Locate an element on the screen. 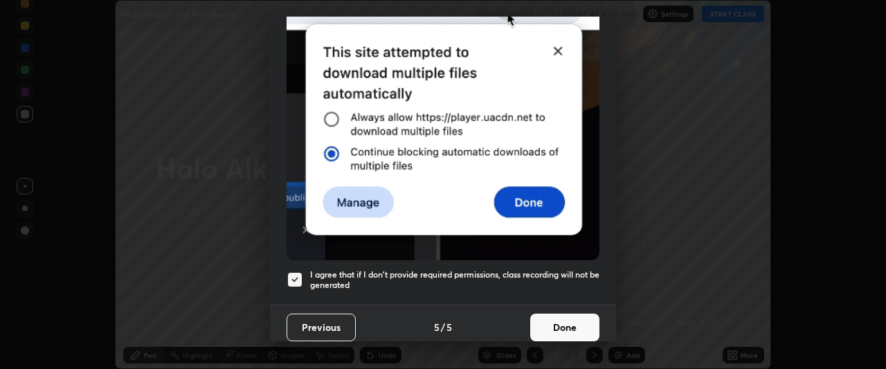 The height and width of the screenshot is (369, 886). h5: I agree that if I don't provide required permissions, class recording will not be generated is located at coordinates (455, 280).